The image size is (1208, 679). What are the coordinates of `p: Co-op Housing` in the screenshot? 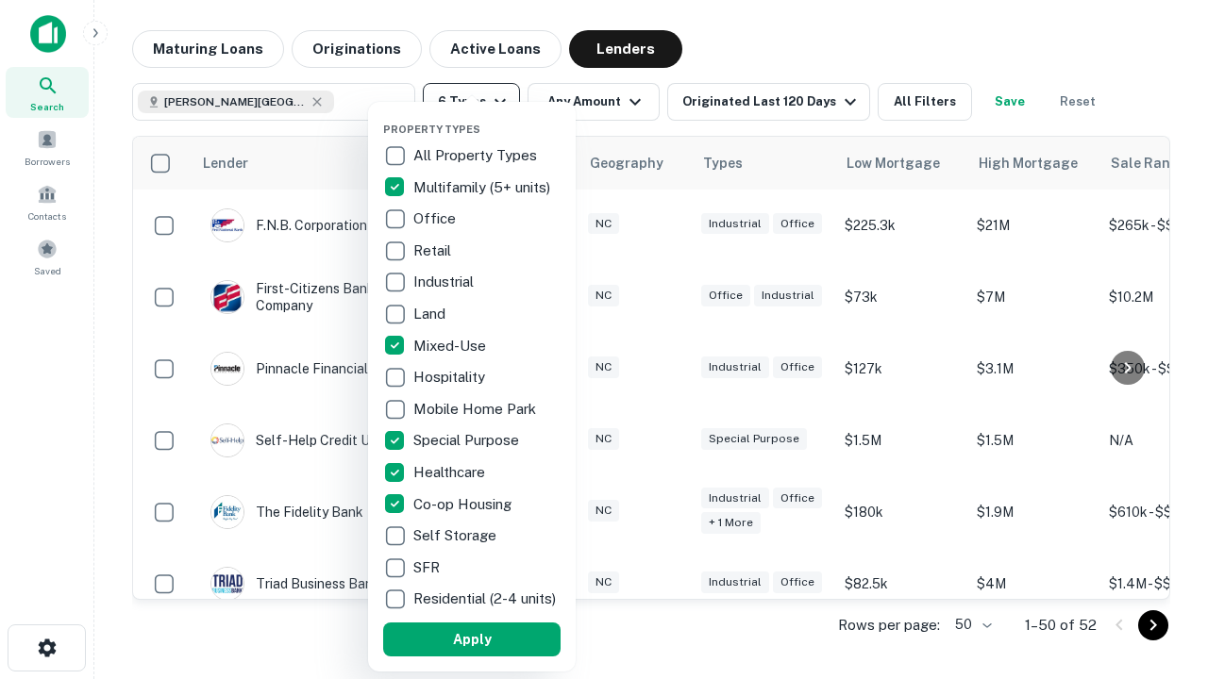 It's located at (464, 505).